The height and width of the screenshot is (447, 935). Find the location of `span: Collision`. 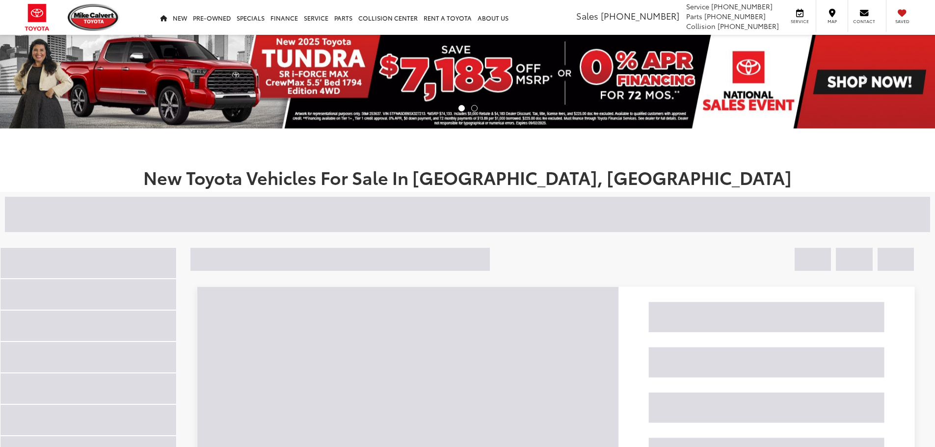

span: Collision is located at coordinates (701, 26).